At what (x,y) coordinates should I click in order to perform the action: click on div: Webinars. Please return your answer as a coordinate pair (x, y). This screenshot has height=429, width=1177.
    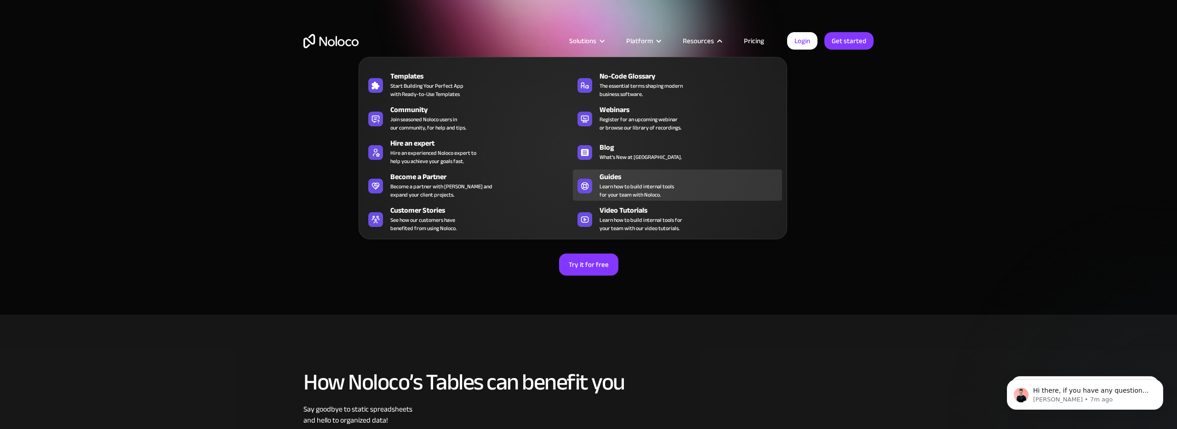
    Looking at the image, I should click on (693, 110).